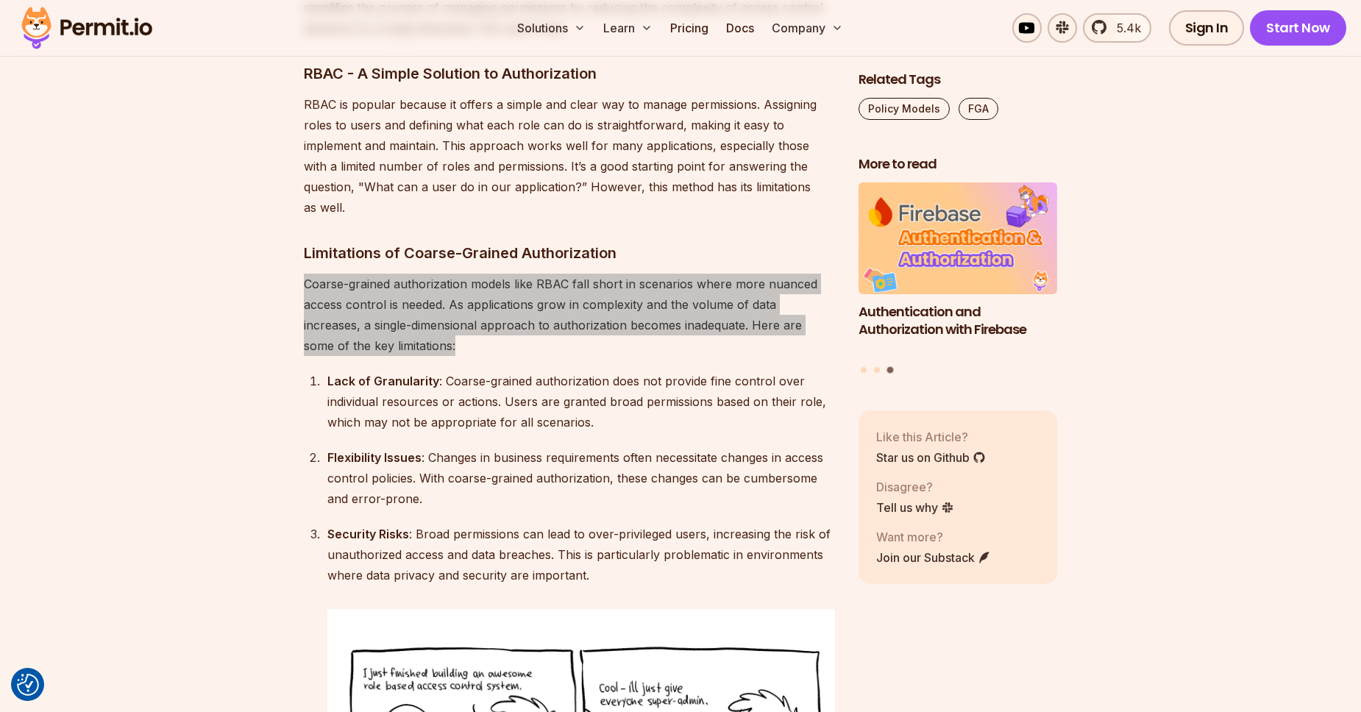 The height and width of the screenshot is (712, 1361). Describe the element at coordinates (915, 507) in the screenshot. I see `a: Tell us why` at that location.